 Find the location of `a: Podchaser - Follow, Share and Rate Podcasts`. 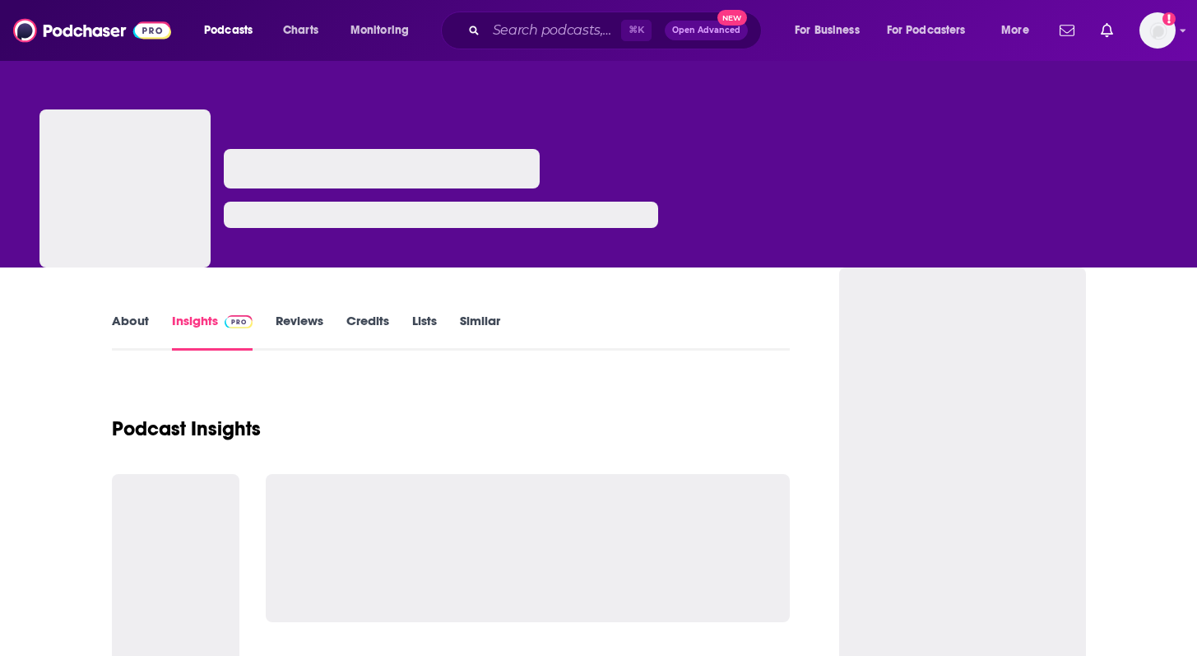

a: Podchaser - Follow, Share and Rate Podcasts is located at coordinates (92, 30).